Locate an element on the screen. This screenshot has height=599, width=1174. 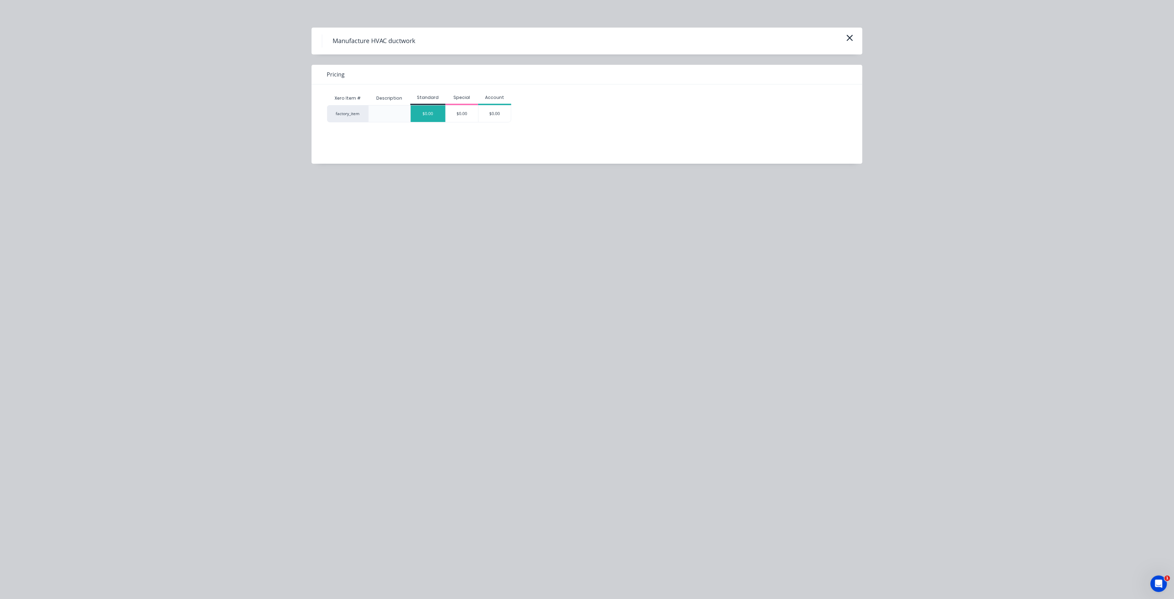
div: Standard is located at coordinates (428, 97).